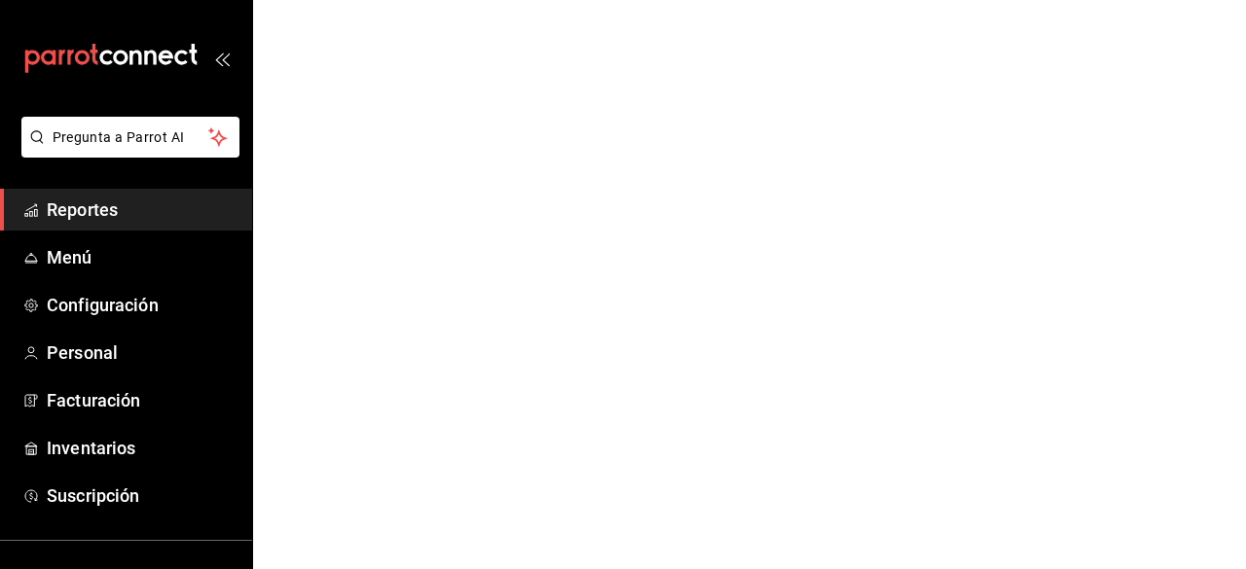 The height and width of the screenshot is (569, 1246). Describe the element at coordinates (141, 400) in the screenshot. I see `span: Facturación` at that location.